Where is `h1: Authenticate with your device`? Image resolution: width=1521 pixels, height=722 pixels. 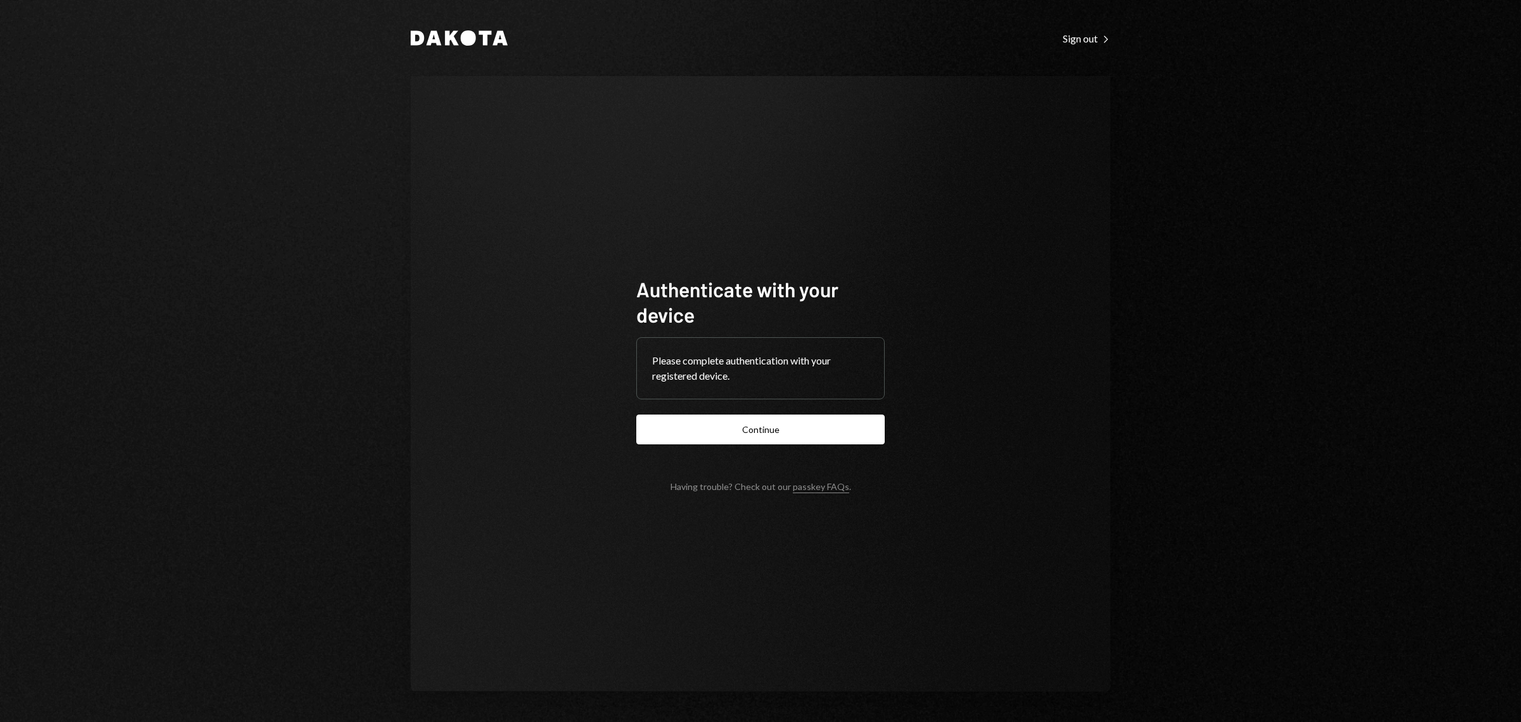
h1: Authenticate with your device is located at coordinates (761, 302).